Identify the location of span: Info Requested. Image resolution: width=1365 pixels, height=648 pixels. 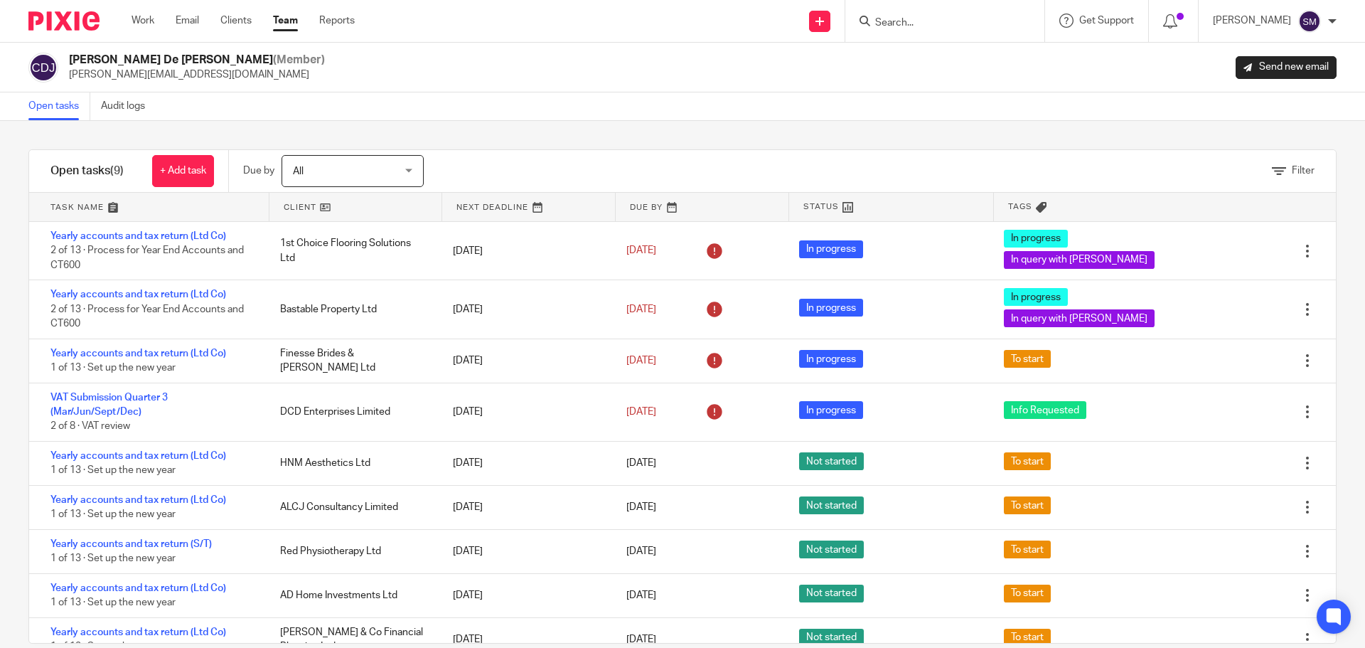
(1045, 410).